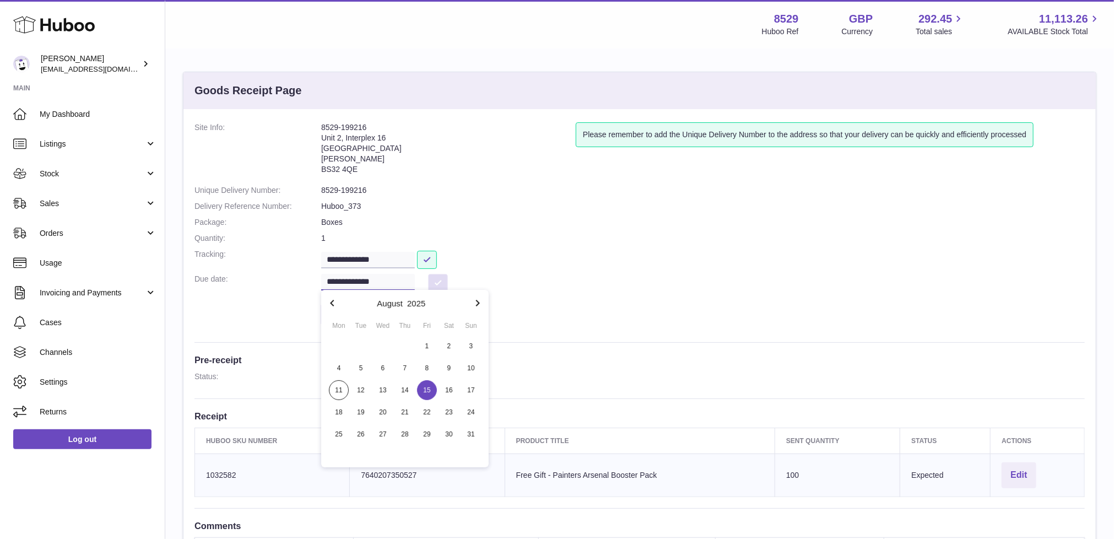 The width and height of the screenshot is (1114, 539). What do you see at coordinates (82, 439) in the screenshot?
I see `a: Log out` at bounding box center [82, 439].